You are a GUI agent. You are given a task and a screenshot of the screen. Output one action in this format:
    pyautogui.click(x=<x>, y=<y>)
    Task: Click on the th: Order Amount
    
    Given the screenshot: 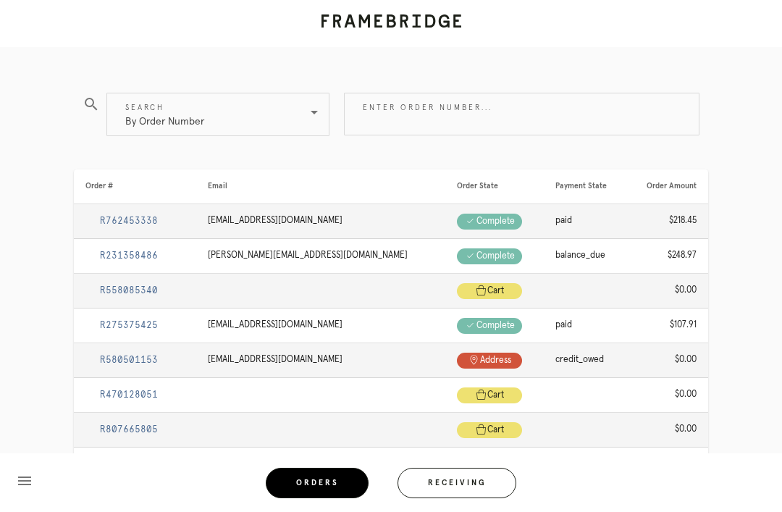 What is the action you would take?
    pyautogui.click(x=667, y=187)
    